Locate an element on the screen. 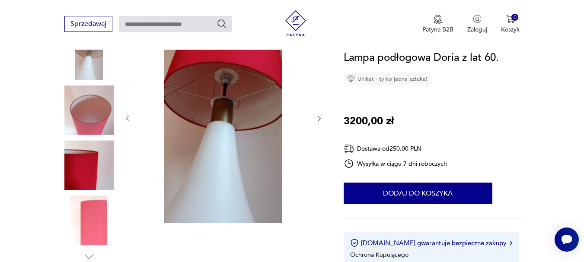 This screenshot has width=584, height=262. a: Sprzedawaj is located at coordinates (88, 25).